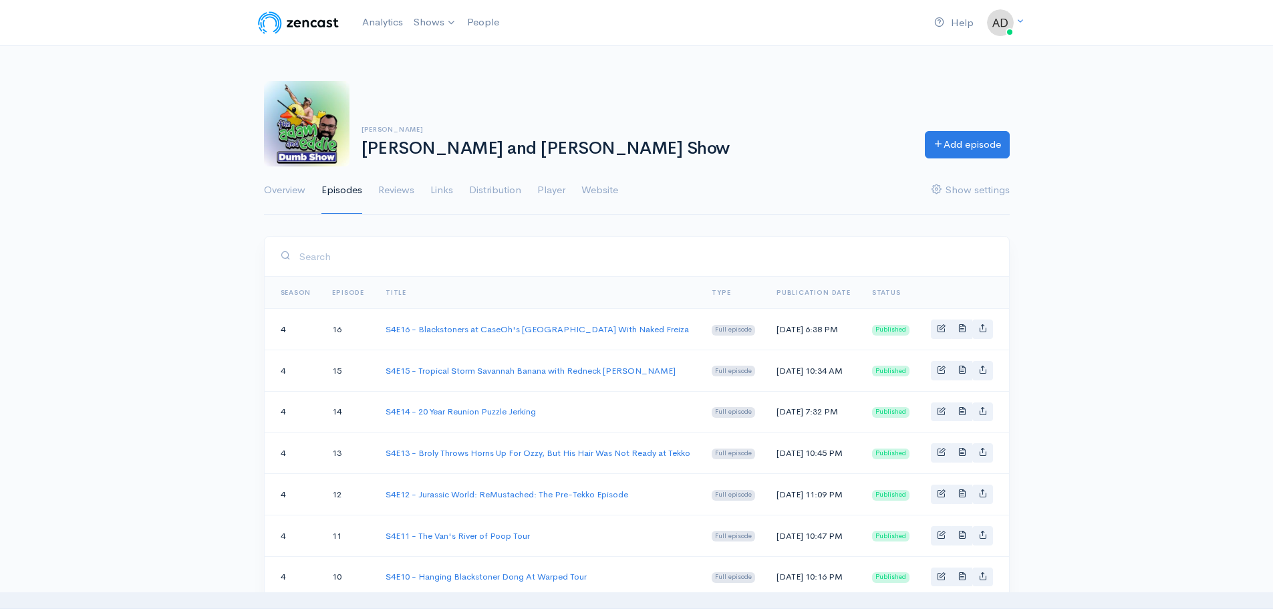 This screenshot has width=1273, height=609. I want to click on td: 10, so click(348, 577).